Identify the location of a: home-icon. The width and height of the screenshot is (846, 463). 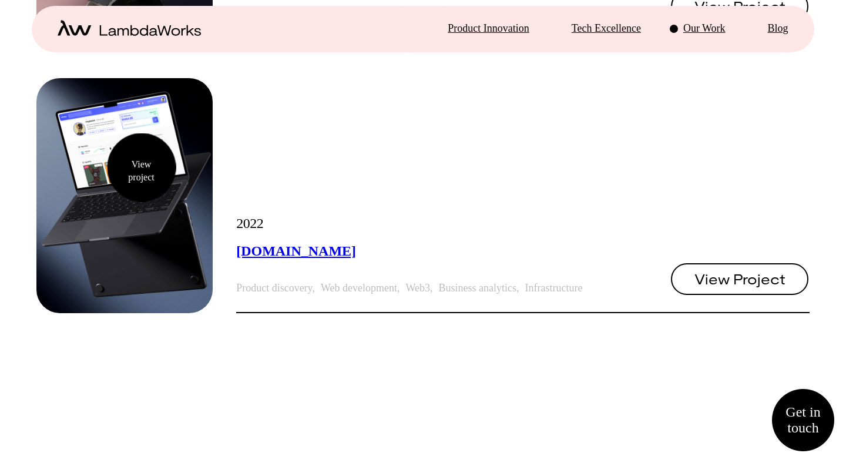
(129, 29).